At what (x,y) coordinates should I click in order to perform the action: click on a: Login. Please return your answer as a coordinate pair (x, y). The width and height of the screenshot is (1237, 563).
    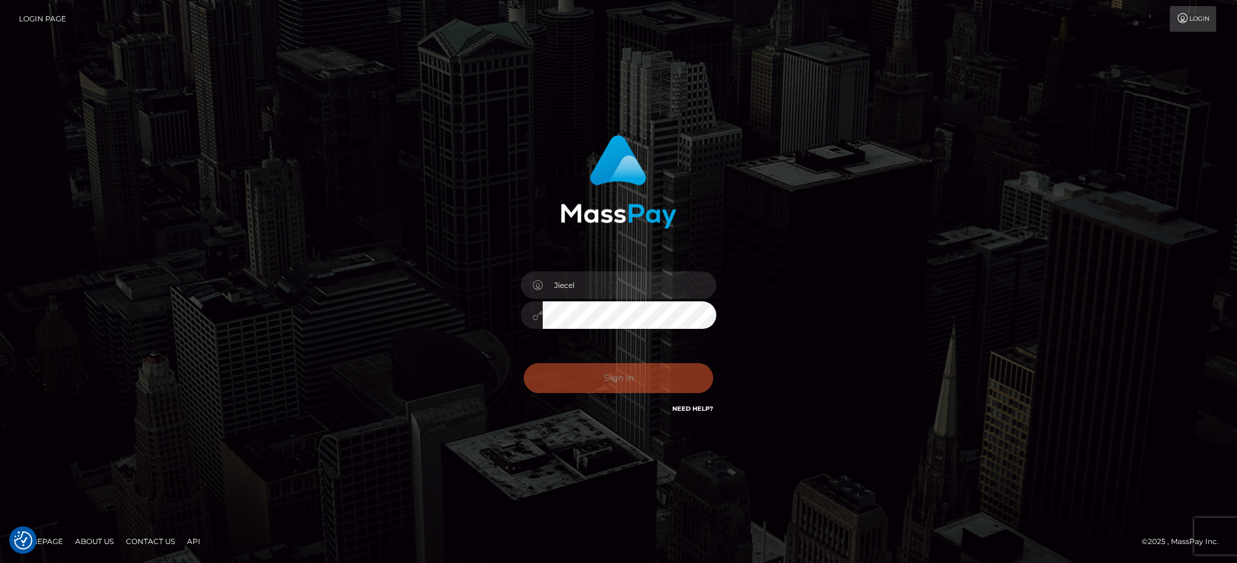
    Looking at the image, I should click on (1193, 19).